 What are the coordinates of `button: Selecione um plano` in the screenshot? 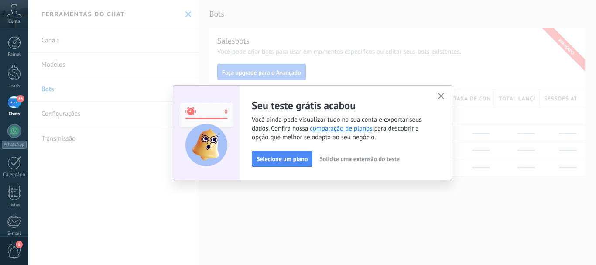 It's located at (282, 159).